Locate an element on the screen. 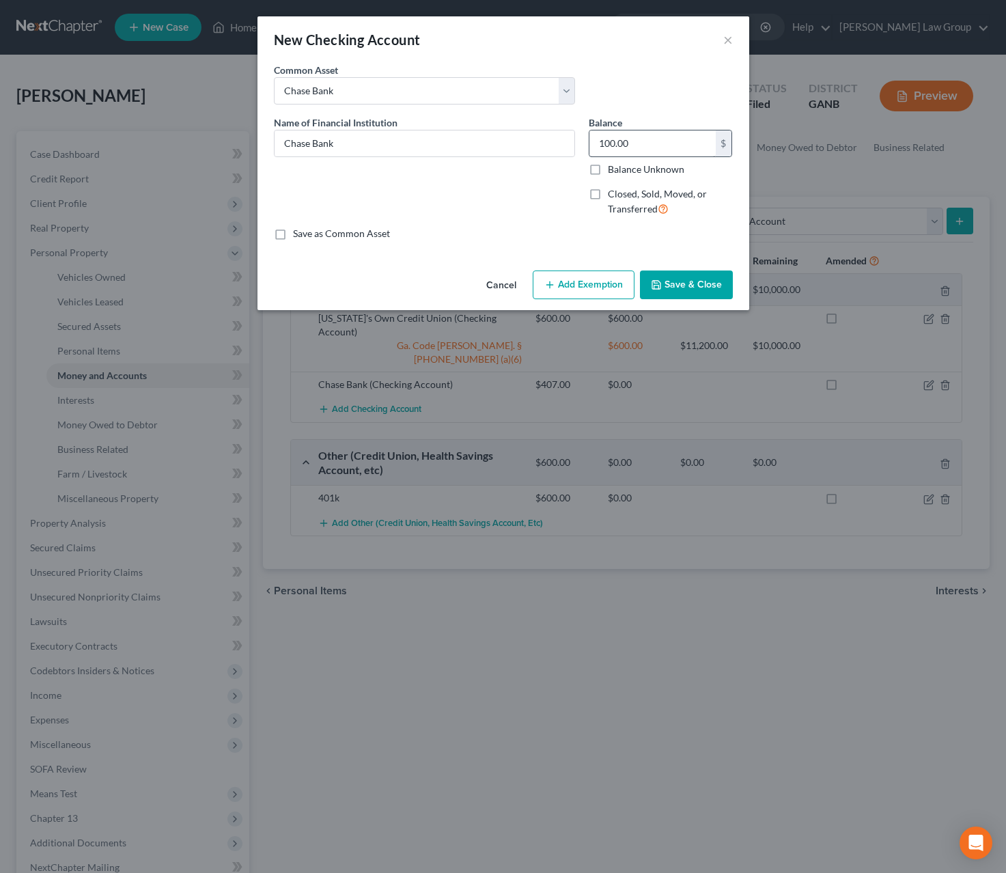 The image size is (1006, 873). span: Name of Financial Institution is located at coordinates (335, 122).